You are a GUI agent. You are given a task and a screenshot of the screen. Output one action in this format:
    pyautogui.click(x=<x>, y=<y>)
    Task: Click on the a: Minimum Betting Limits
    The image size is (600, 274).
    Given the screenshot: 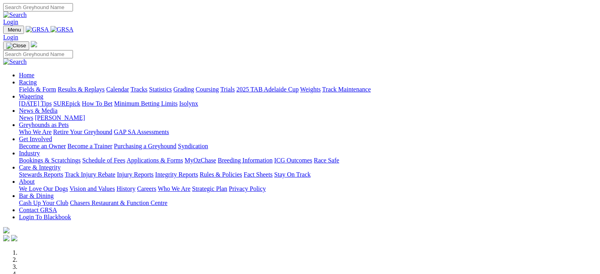 What is the action you would take?
    pyautogui.click(x=146, y=103)
    